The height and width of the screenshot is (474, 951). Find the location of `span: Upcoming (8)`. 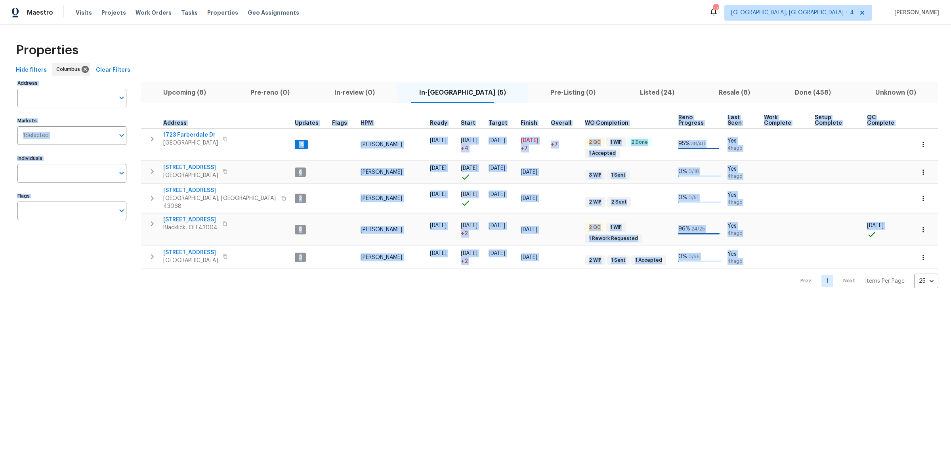

span: Upcoming (8) is located at coordinates (185, 93).